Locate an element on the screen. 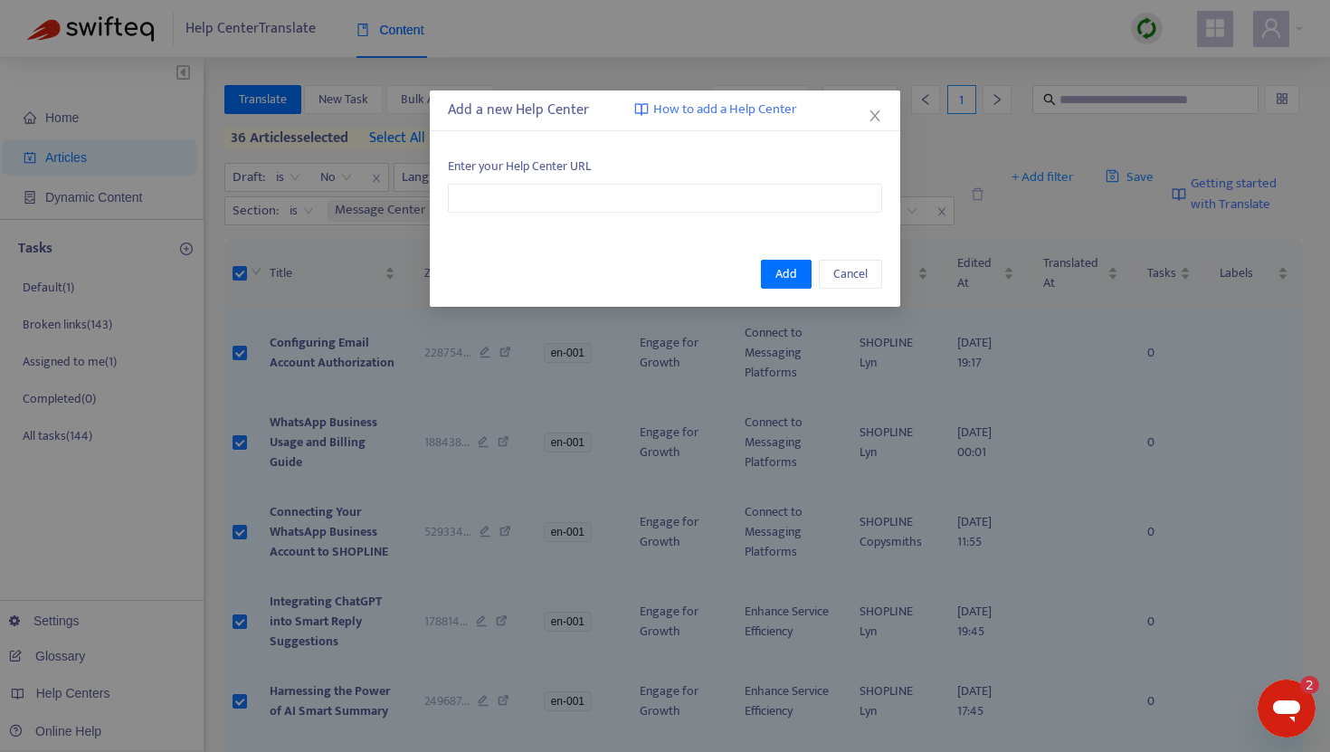 Image resolution: width=1330 pixels, height=752 pixels. span: Add is located at coordinates (786, 274).